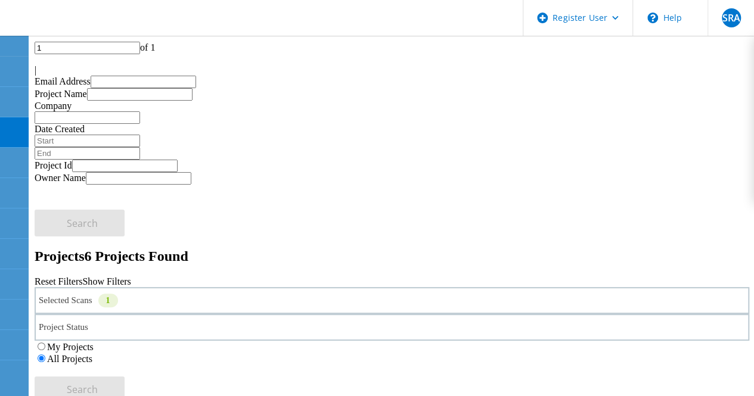 This screenshot has height=396, width=754. Describe the element at coordinates (76, 28) in the screenshot. I see `a: Live Optics Dashboard` at that location.